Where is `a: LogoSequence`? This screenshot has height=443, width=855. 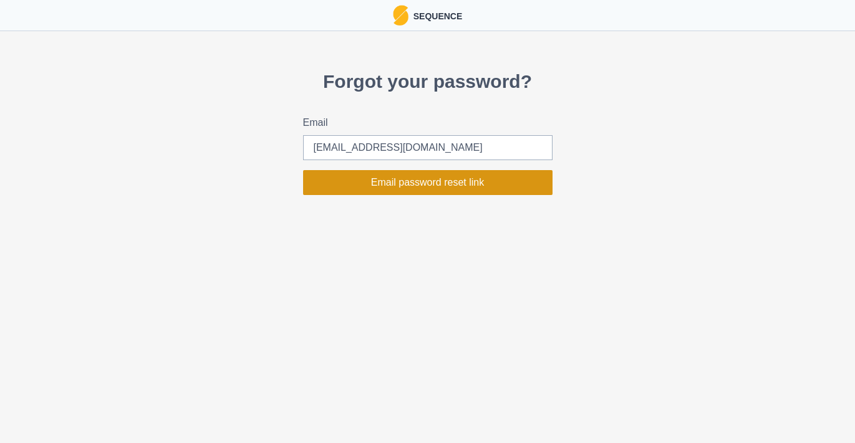
a: LogoSequence is located at coordinates (428, 15).